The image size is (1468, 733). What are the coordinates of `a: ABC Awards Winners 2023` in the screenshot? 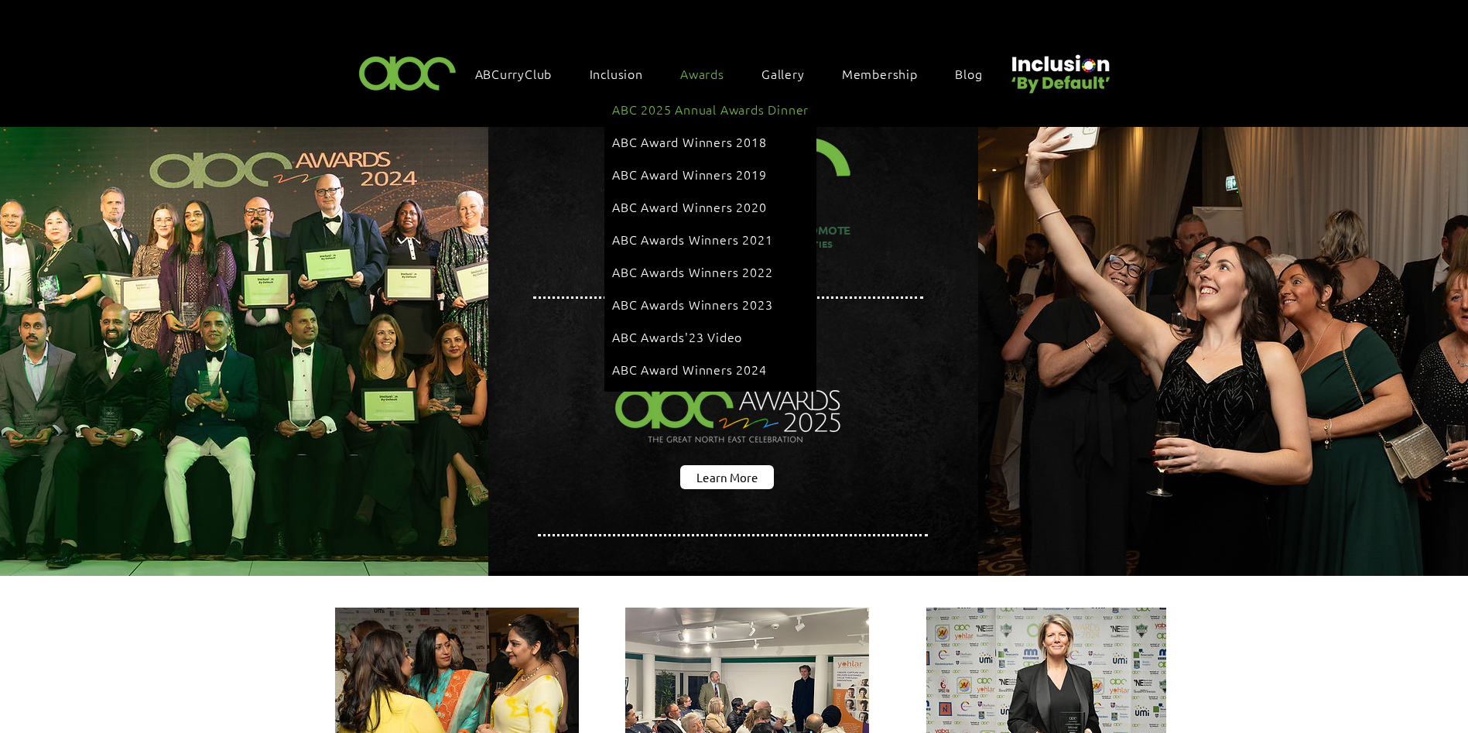 It's located at (711, 304).